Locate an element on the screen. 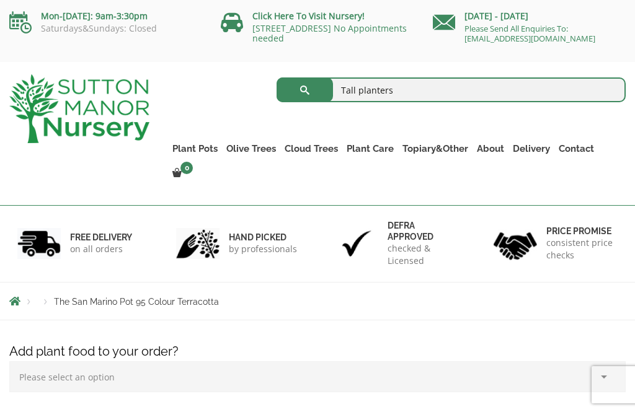 The height and width of the screenshot is (412, 635). a: Delivery is located at coordinates (532, 149).